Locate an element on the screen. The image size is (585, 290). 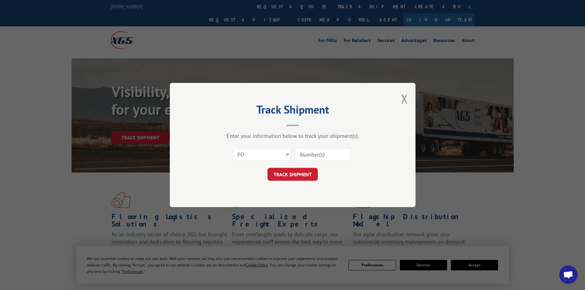
div: Open chat is located at coordinates (568, 275).